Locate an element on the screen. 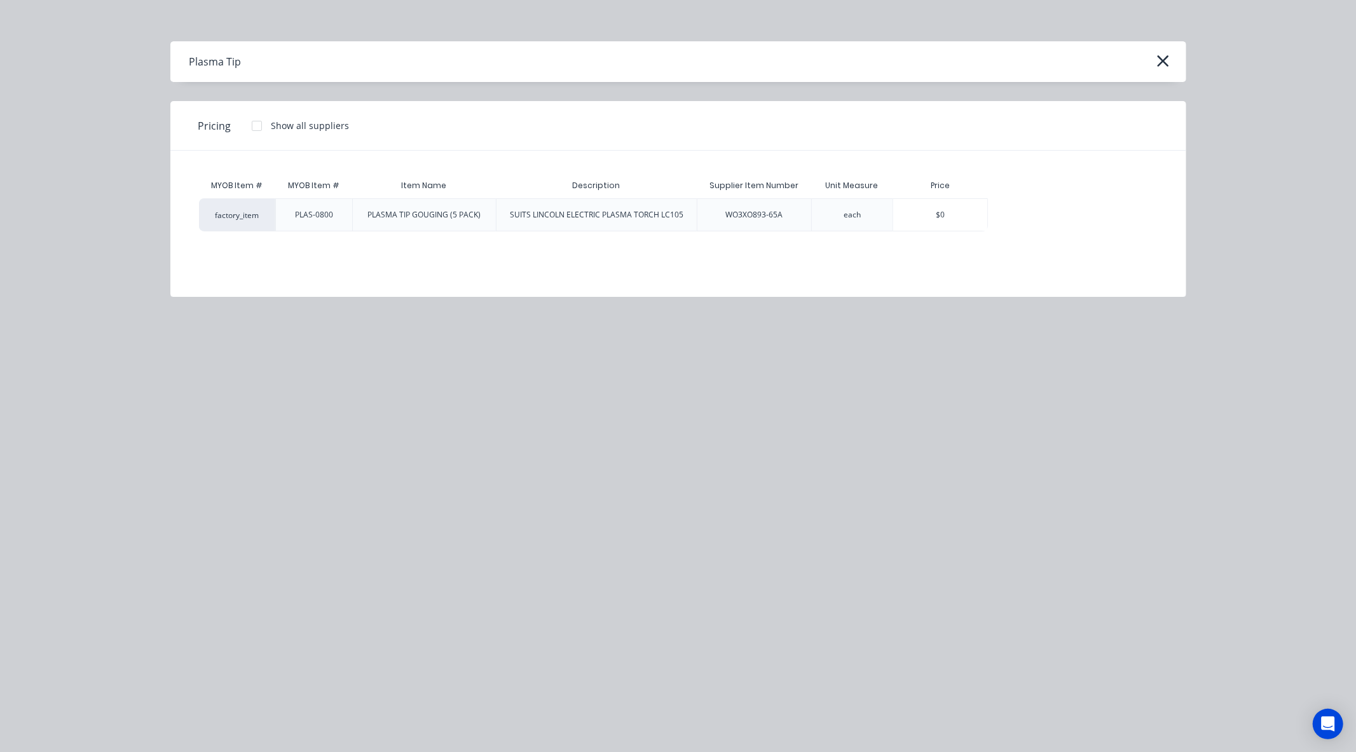 The height and width of the screenshot is (752, 1356). div: Open Intercom Messenger is located at coordinates (1328, 724).